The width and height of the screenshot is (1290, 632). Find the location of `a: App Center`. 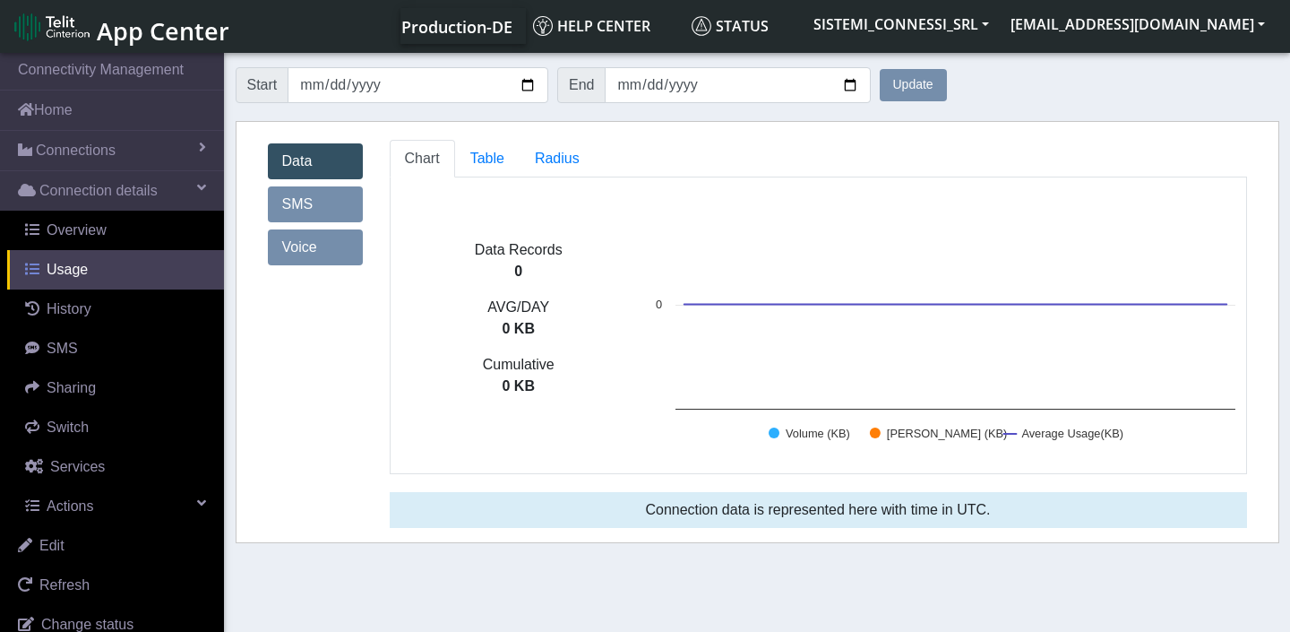

a: App Center is located at coordinates (120, 26).